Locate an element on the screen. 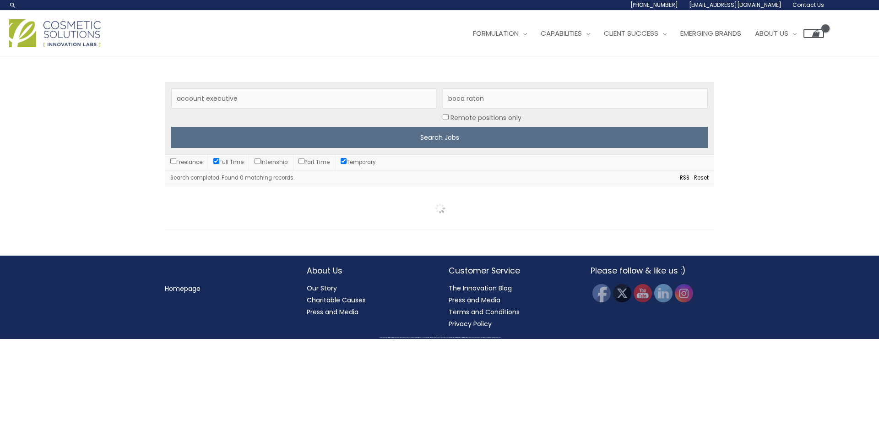  img: Cosmetic Solutions Logo is located at coordinates (55, 33).